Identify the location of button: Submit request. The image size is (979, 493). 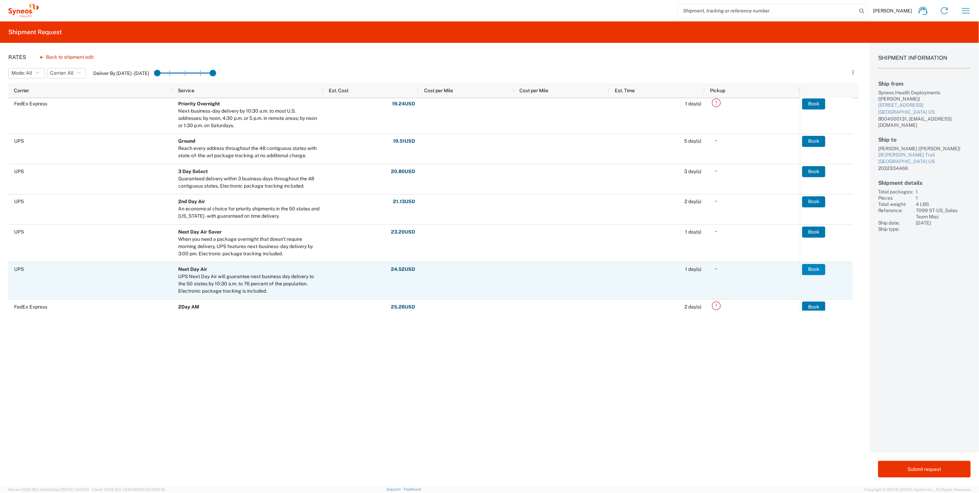
(924, 469).